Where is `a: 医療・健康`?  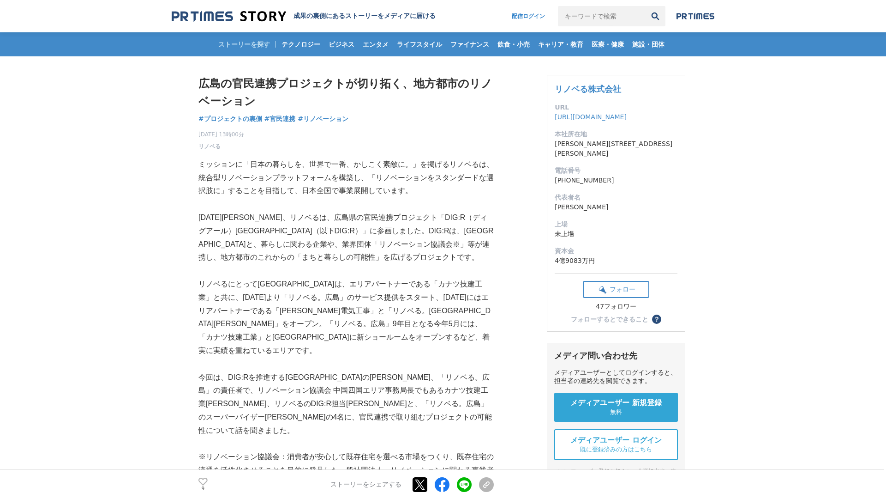 a: 医療・健康 is located at coordinates (608, 44).